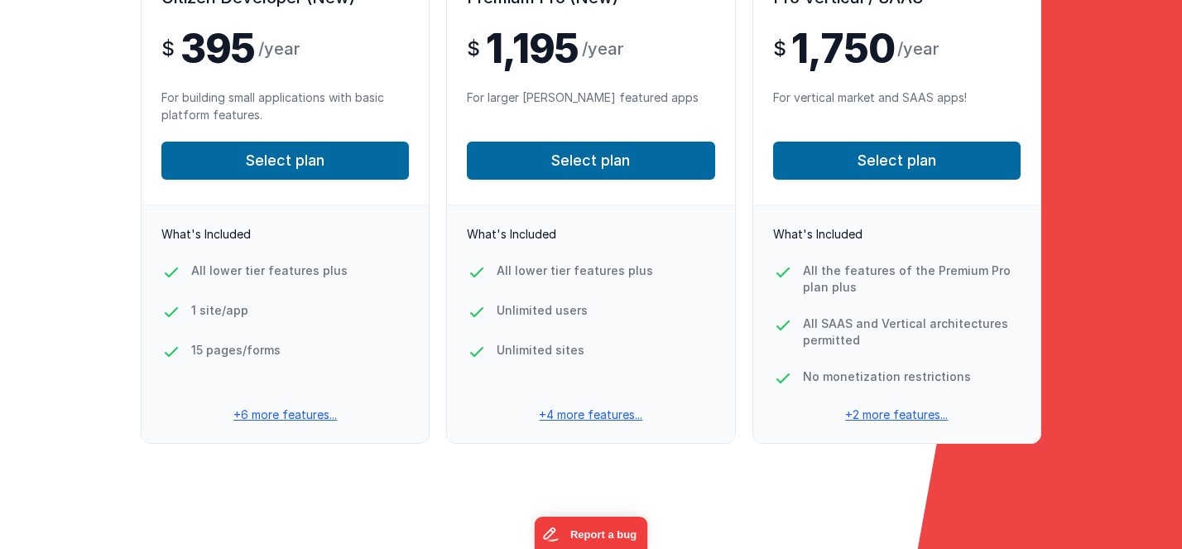  I want to click on p: All SAAS and Vertical architectures permitted, so click(911, 332).